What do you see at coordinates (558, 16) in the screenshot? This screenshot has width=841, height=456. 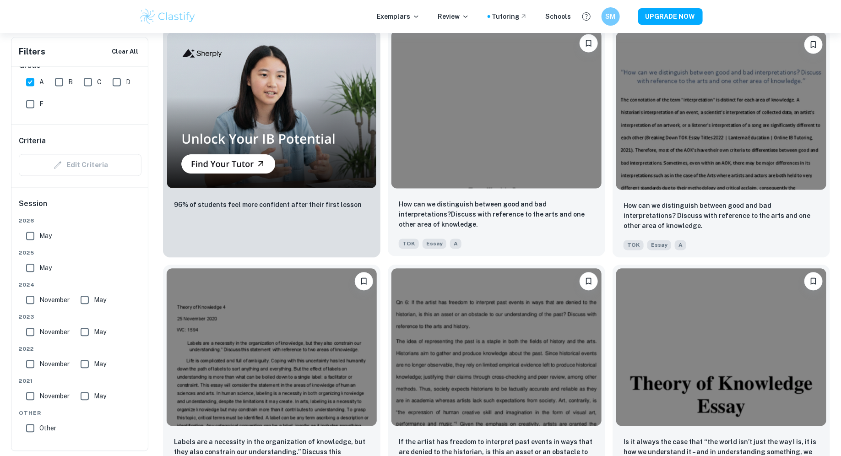 I see `a: Schools` at bounding box center [558, 16].